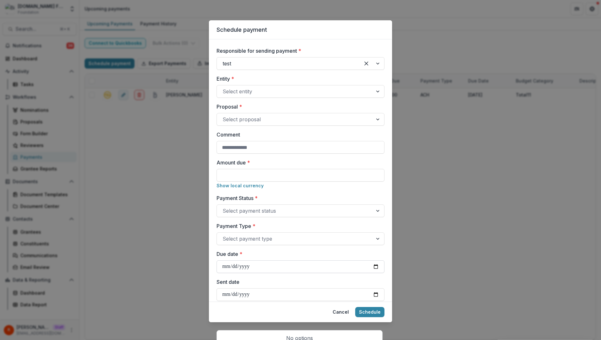 The width and height of the screenshot is (601, 340). What do you see at coordinates (298, 282) in the screenshot?
I see `label: Sent date` at bounding box center [298, 282].